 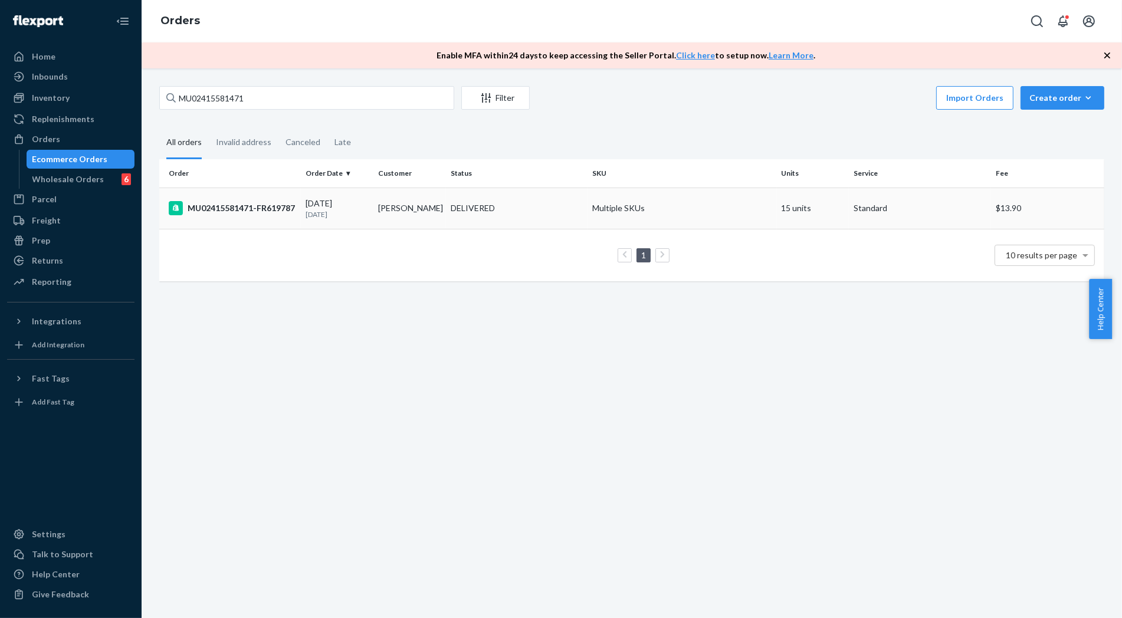 I want to click on a: Help Center, so click(x=71, y=574).